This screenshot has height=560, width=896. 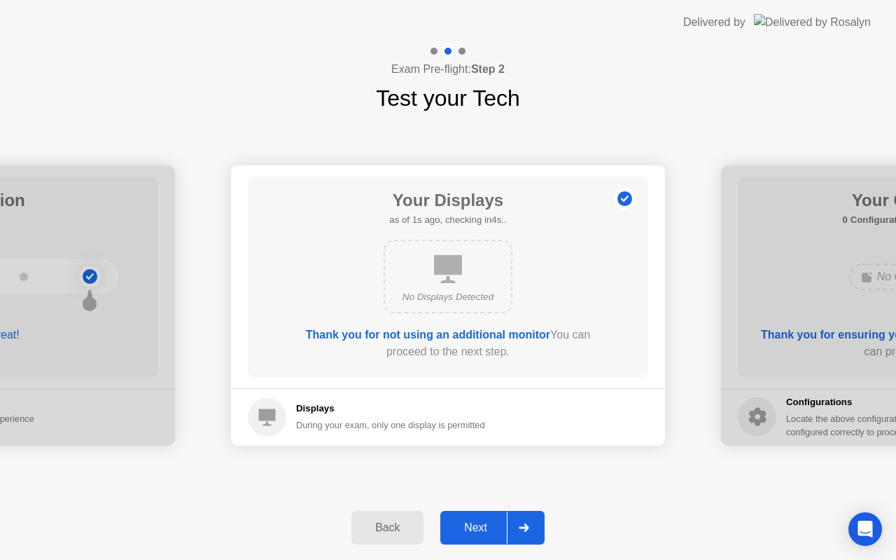 What do you see at coordinates (448, 98) in the screenshot?
I see `h1: Test your Tech` at bounding box center [448, 98].